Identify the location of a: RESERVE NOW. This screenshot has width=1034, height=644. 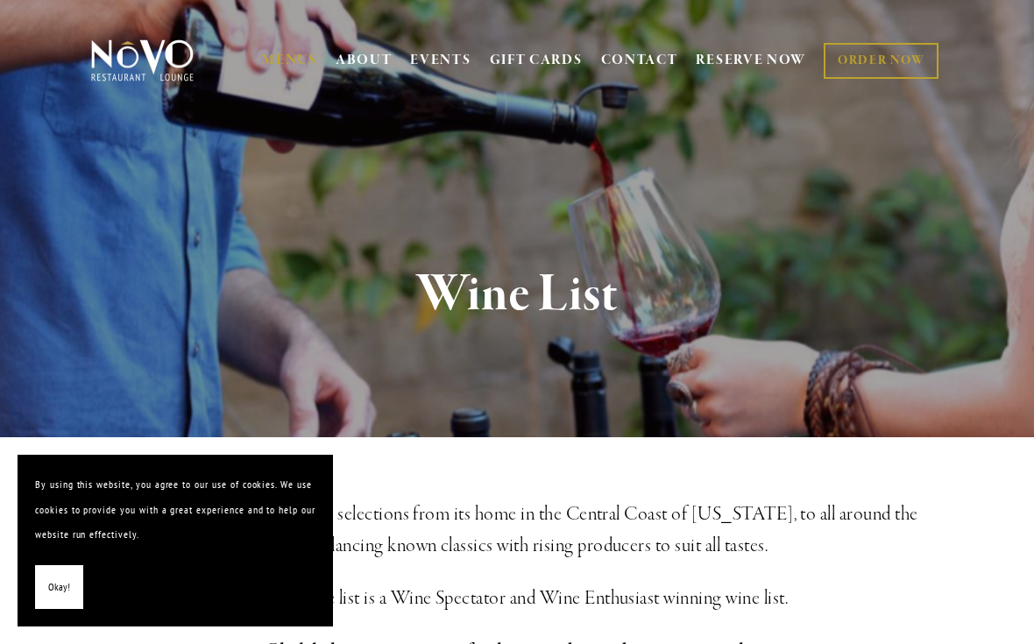
(751, 60).